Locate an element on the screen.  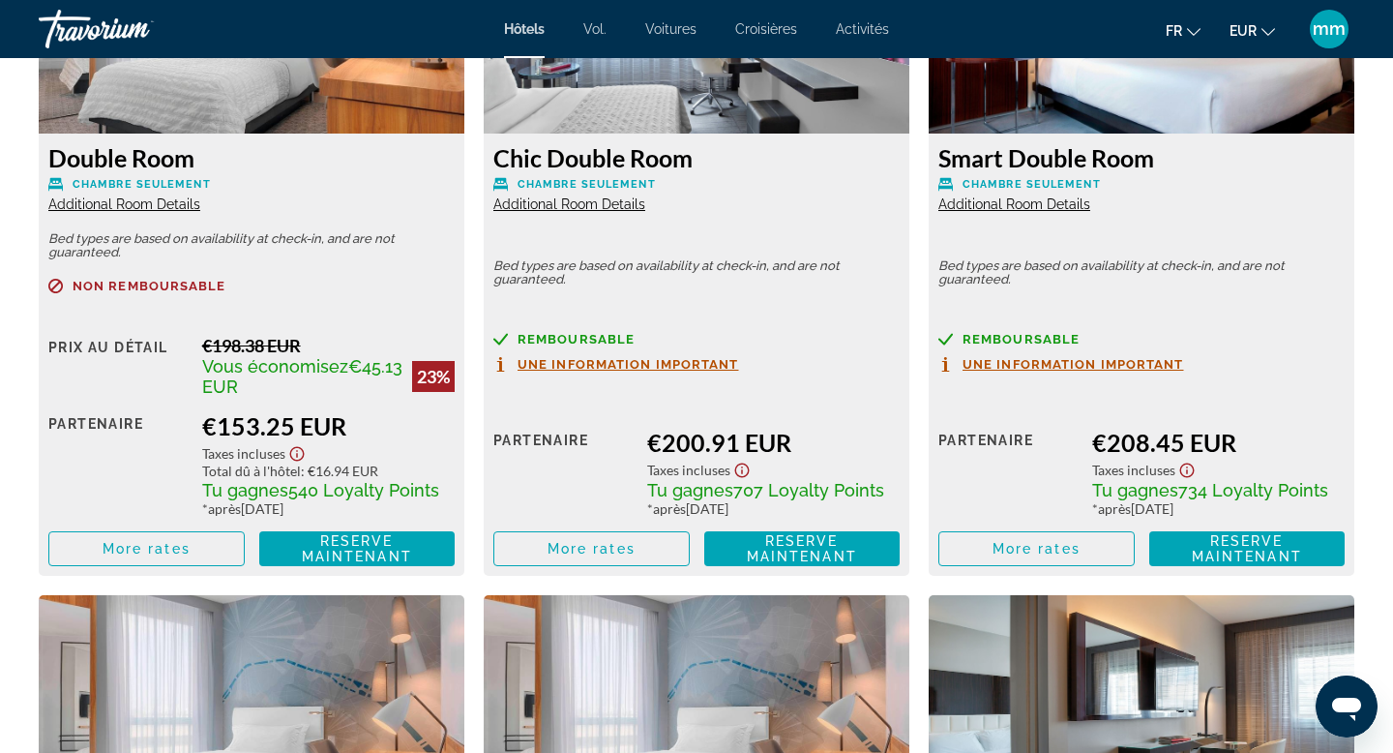
div: €153.25 EUR is located at coordinates (328, 426).